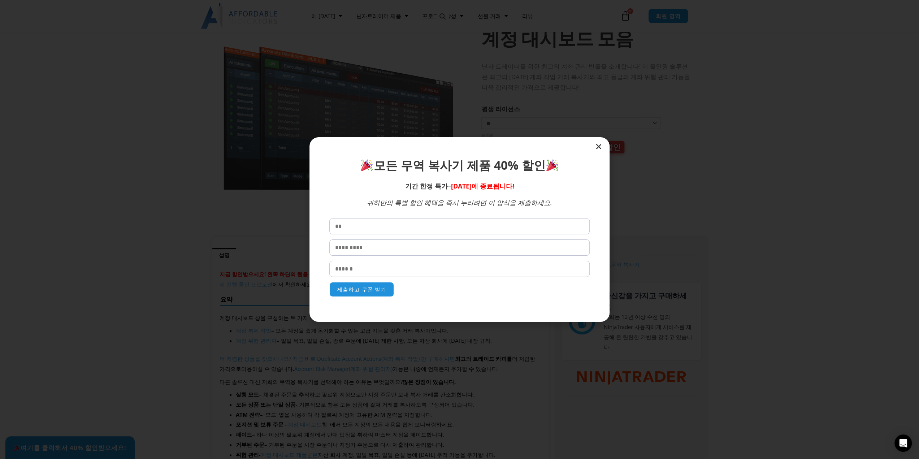 The image size is (919, 459). I want to click on font: 기간 한정 특가, so click(426, 186).